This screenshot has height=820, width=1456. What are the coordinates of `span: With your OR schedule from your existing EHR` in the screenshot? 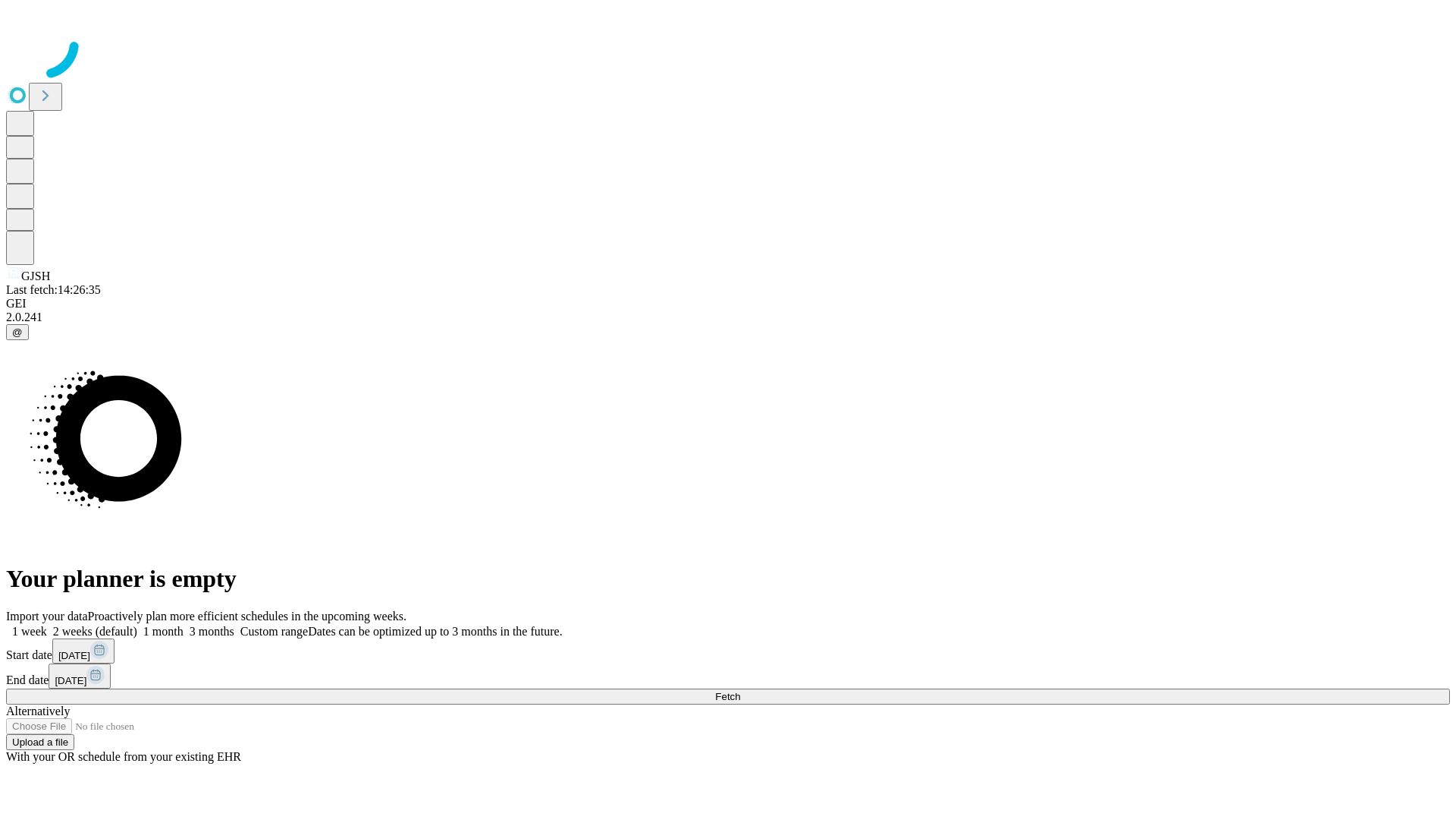 It's located at (124, 756).